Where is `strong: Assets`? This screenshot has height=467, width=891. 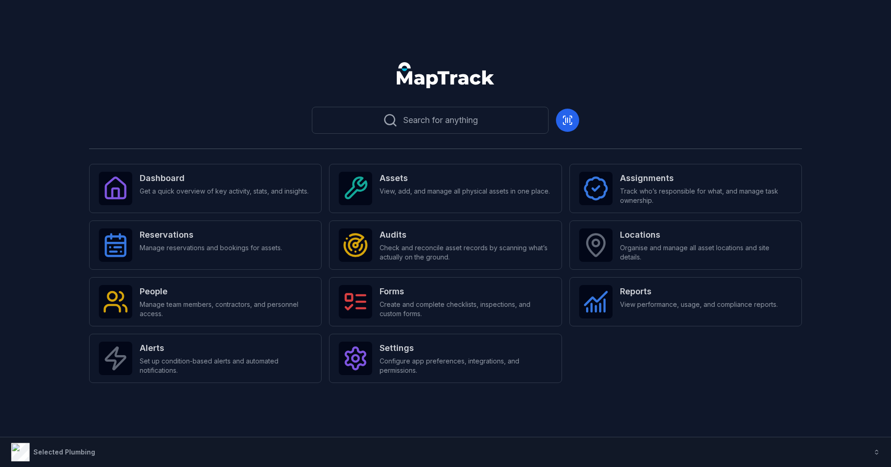 strong: Assets is located at coordinates (464, 178).